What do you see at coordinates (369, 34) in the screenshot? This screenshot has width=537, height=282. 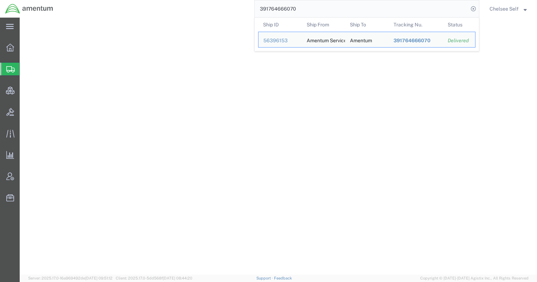 I see `table: Search Results` at bounding box center [369, 34].